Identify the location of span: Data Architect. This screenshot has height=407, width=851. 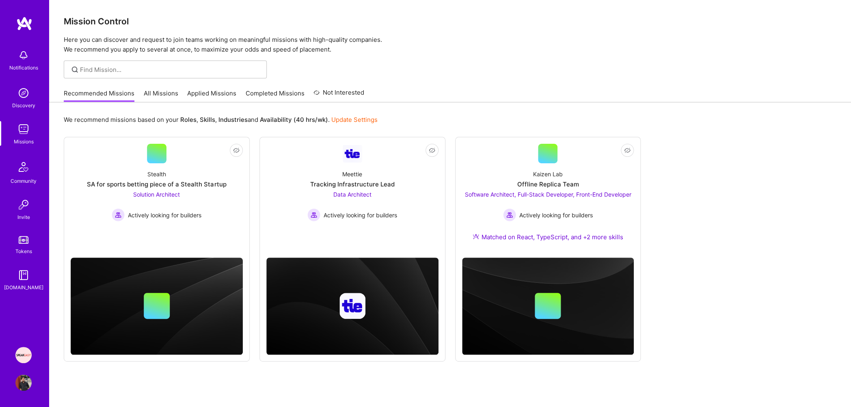
(352, 194).